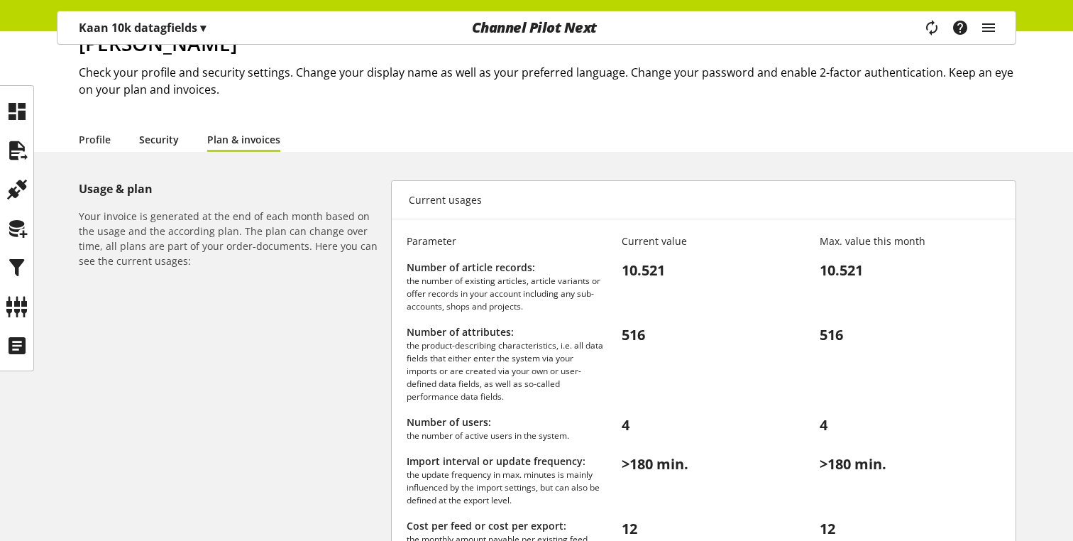 This screenshot has width=1073, height=541. I want to click on p: the update frequency in max. minutes is mainly influenced by the import settings, but can also be..., so click(505, 488).